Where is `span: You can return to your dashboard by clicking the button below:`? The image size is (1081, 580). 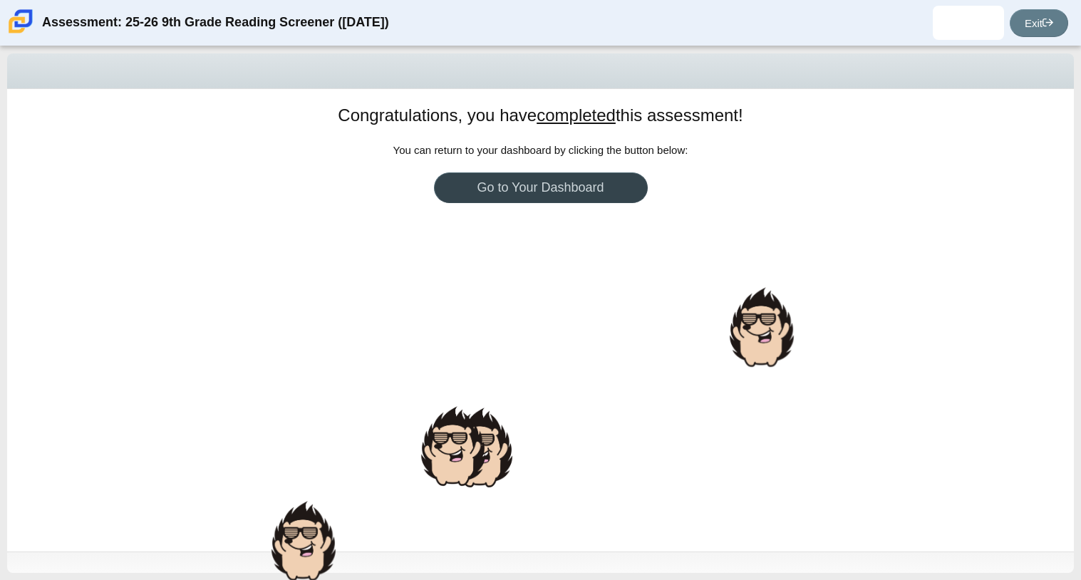
span: You can return to your dashboard by clicking the button below: is located at coordinates (541, 150).